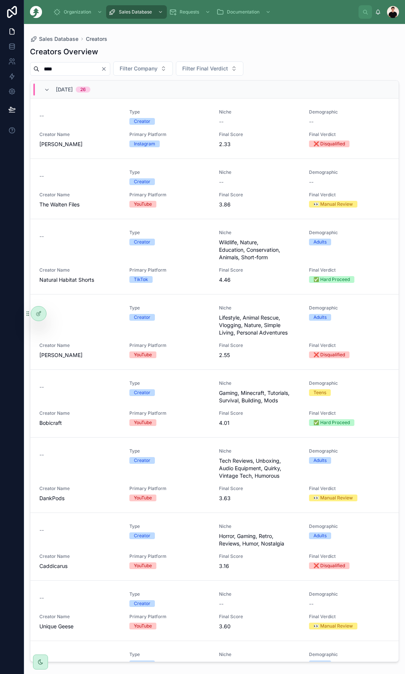  What do you see at coordinates (189, 12) in the screenshot?
I see `span: Requests` at bounding box center [189, 12].